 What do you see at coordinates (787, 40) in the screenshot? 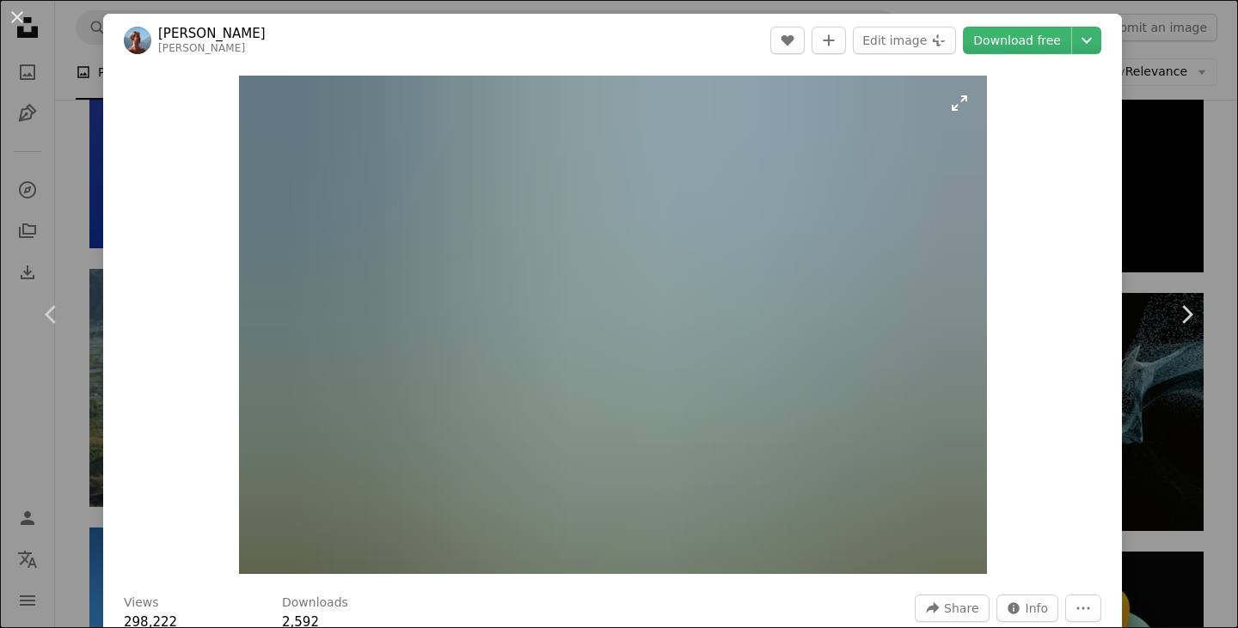
I see `button: Like` at bounding box center [787, 40].